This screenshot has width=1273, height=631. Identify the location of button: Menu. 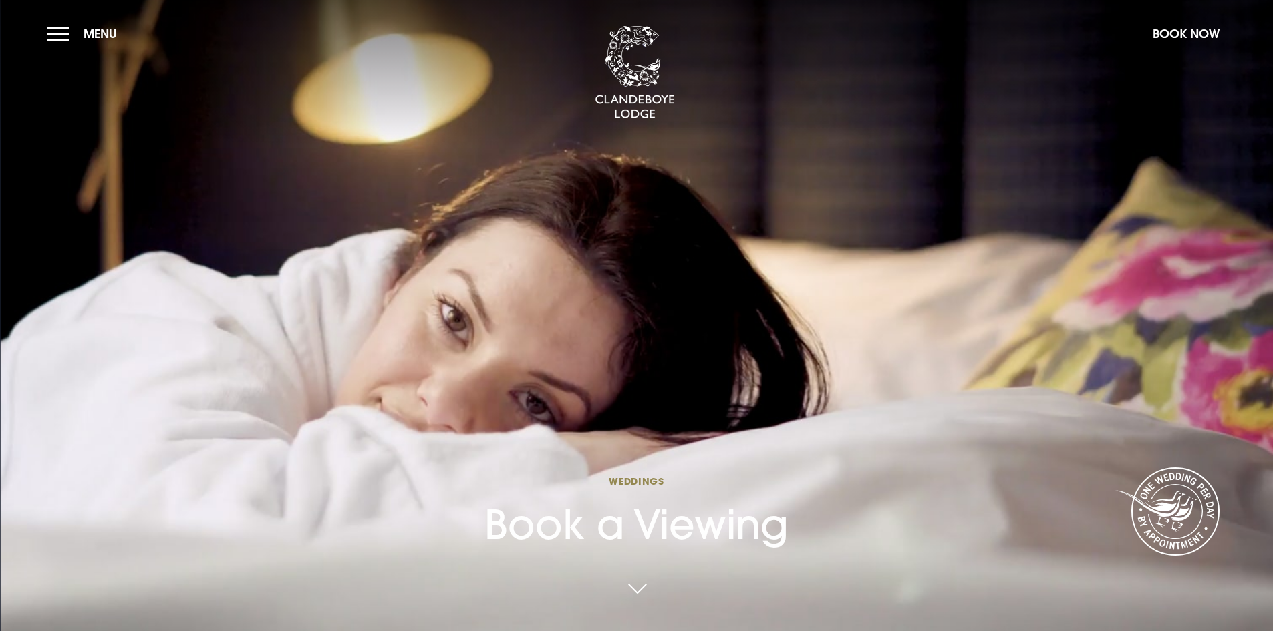
(85, 33).